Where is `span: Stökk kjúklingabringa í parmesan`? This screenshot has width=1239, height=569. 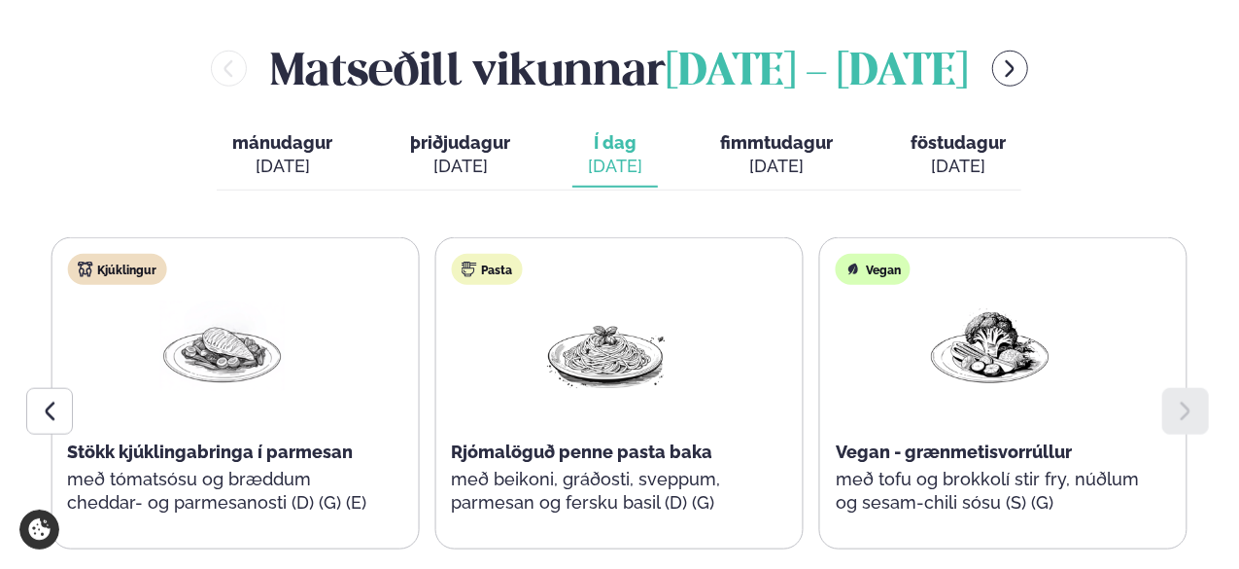
span: Stökk kjúklingabringa í parmesan is located at coordinates (210, 451).